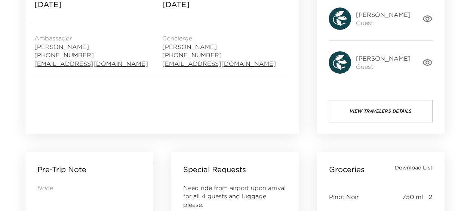  What do you see at coordinates (414, 168) in the screenshot?
I see `span: Download List` at bounding box center [414, 168].